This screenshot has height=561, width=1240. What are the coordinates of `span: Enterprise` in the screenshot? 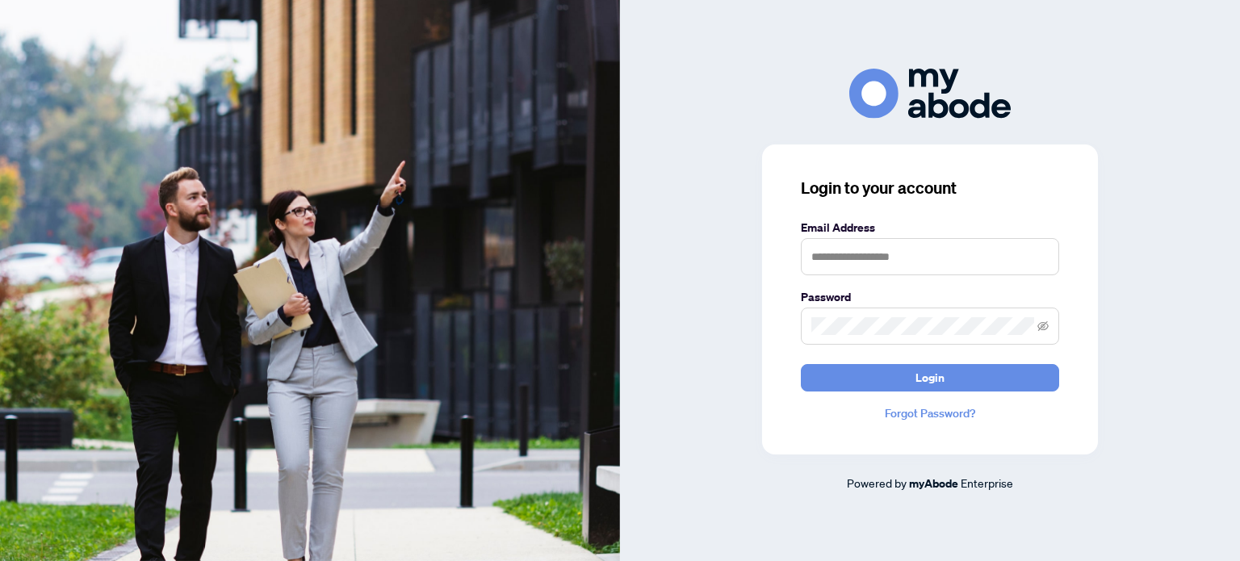 It's located at (986, 483).